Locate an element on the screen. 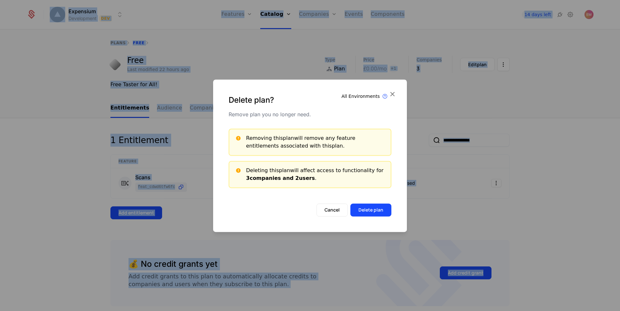 The image size is (620, 311). button: Delete plan is located at coordinates (370, 210).